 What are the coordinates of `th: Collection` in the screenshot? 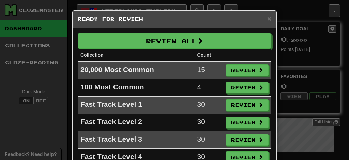 It's located at (136, 55).